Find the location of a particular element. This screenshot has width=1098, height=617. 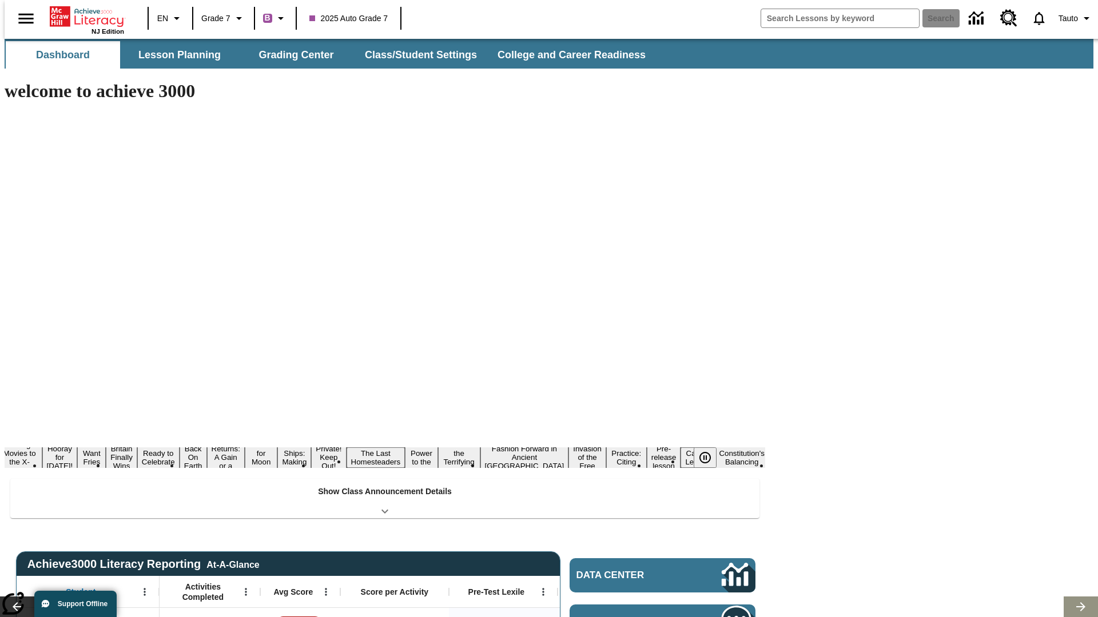

button: Slide 18 Career Lesson is located at coordinates (697, 458).